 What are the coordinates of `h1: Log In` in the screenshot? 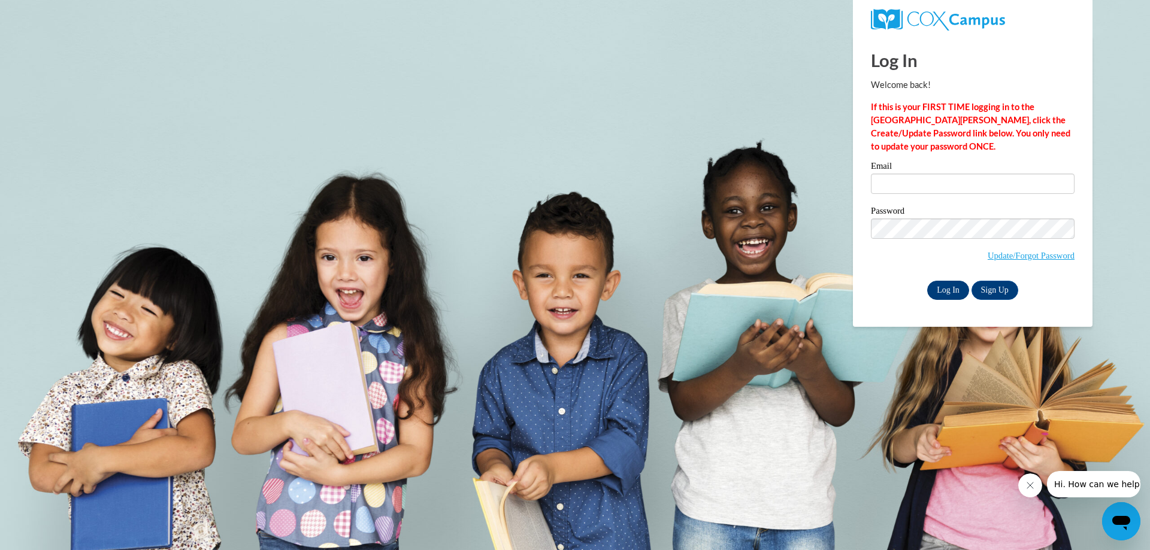 It's located at (973, 60).